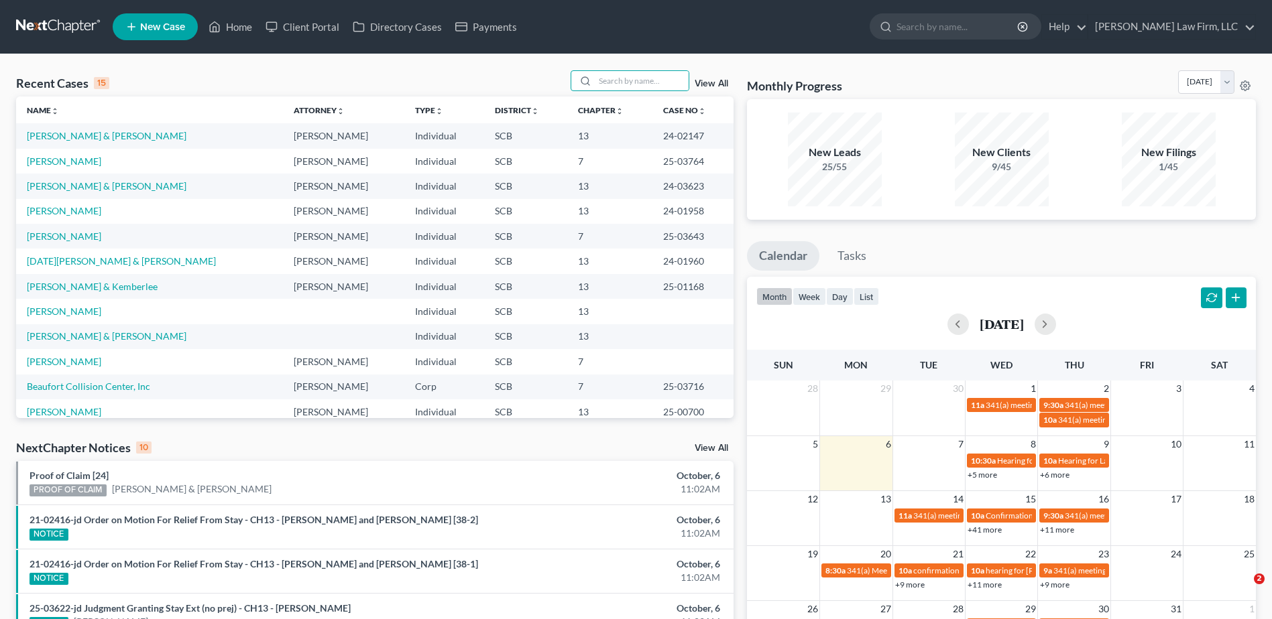 The width and height of the screenshot is (1272, 619). I want to click on div: NextChapter Notices, so click(84, 448).